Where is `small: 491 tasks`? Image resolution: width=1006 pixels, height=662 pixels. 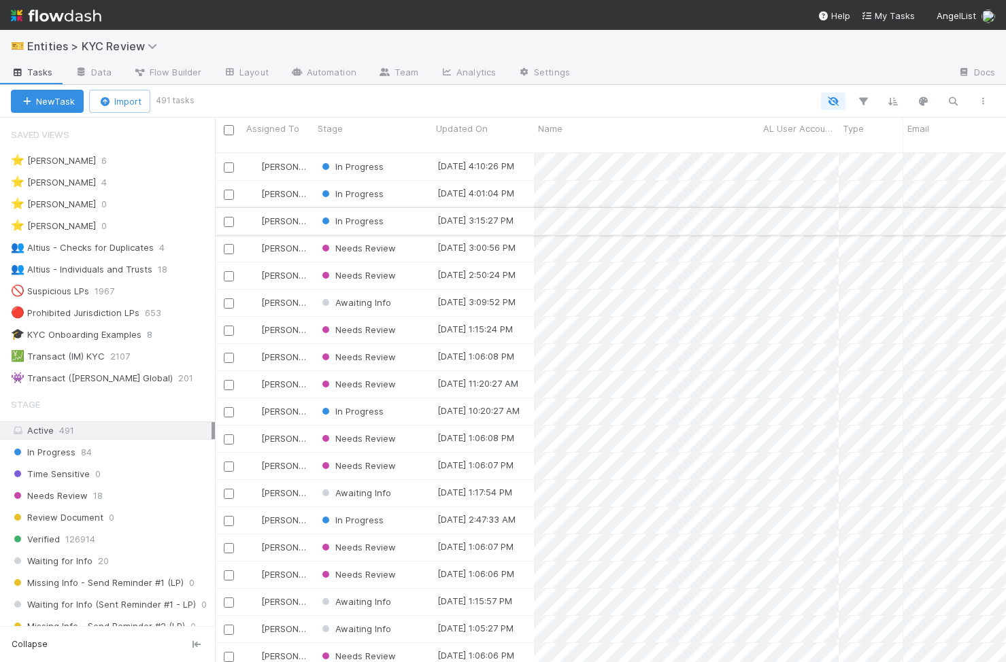 small: 491 tasks is located at coordinates (175, 101).